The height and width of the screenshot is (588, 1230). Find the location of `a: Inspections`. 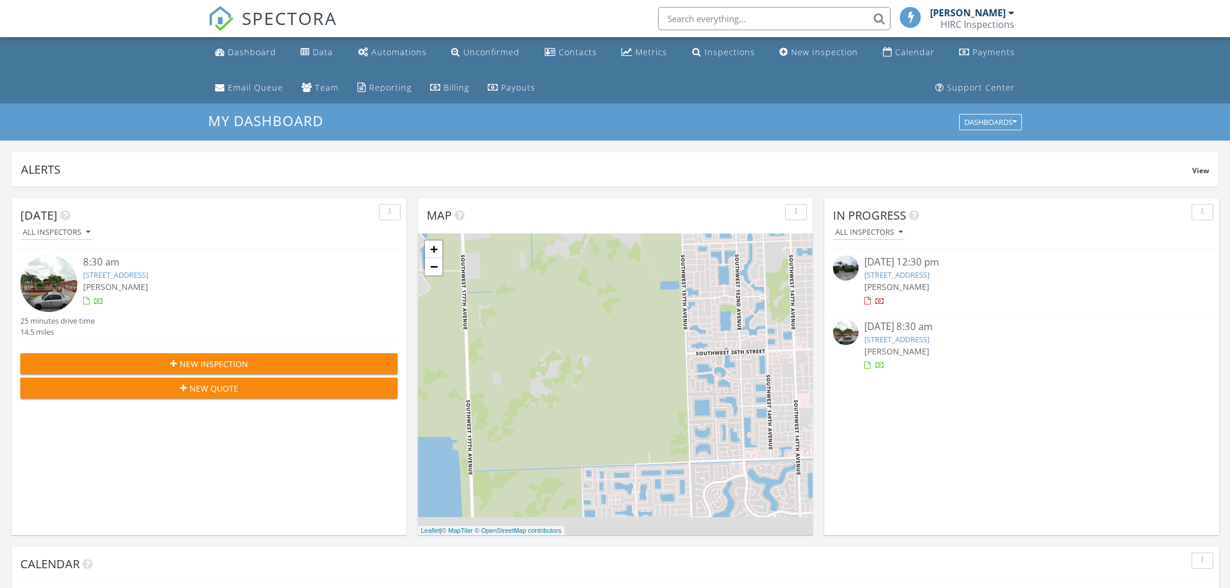

a: Inspections is located at coordinates (723, 52).